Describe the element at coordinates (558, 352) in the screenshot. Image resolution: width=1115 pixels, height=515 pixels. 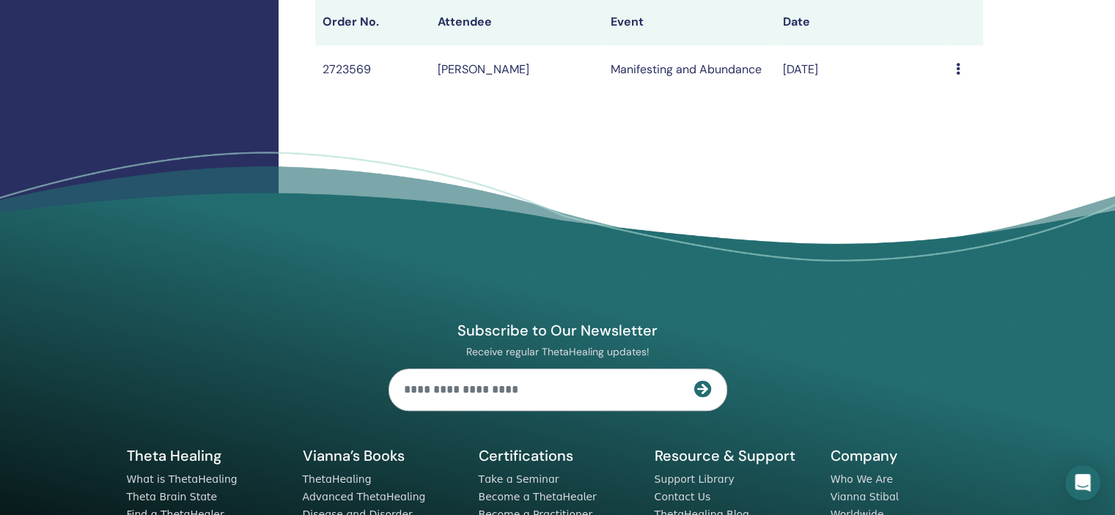
I see `p: Receive regular ThetaHealing updates!` at that location.